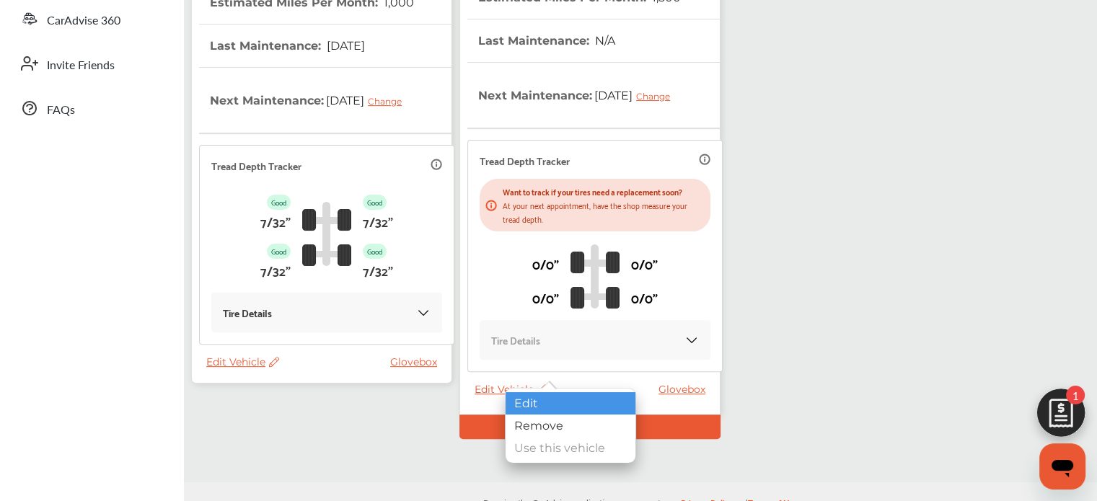  I want to click on span: 1, so click(1075, 395).